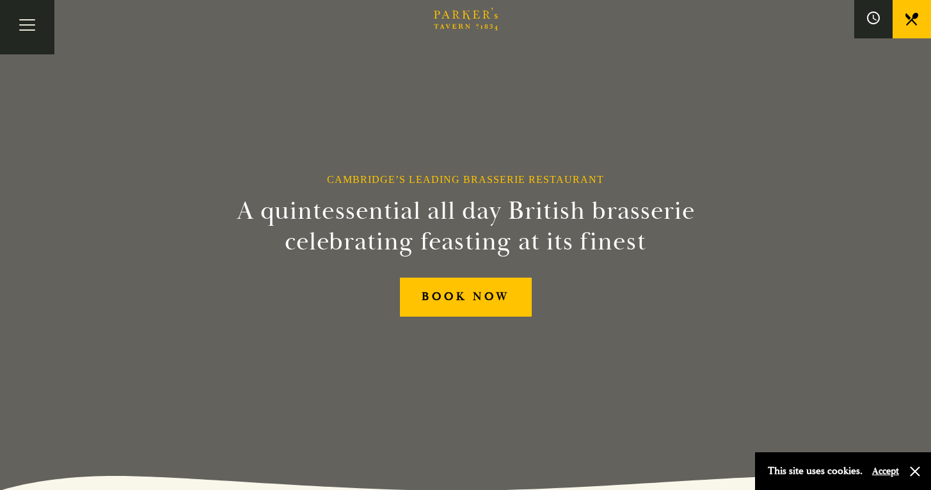 The image size is (931, 490). Describe the element at coordinates (915, 471) in the screenshot. I see `button: Close and accept` at that location.